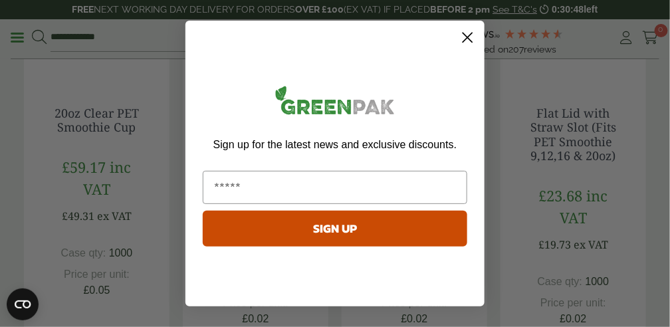  I want to click on button: Open CMP widget, so click(23, 304).